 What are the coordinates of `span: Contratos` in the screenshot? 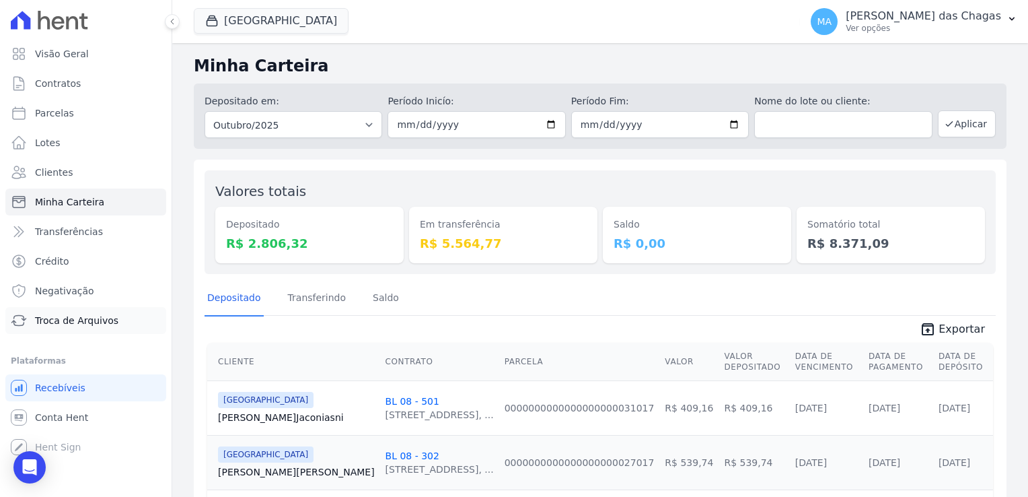 It's located at (58, 83).